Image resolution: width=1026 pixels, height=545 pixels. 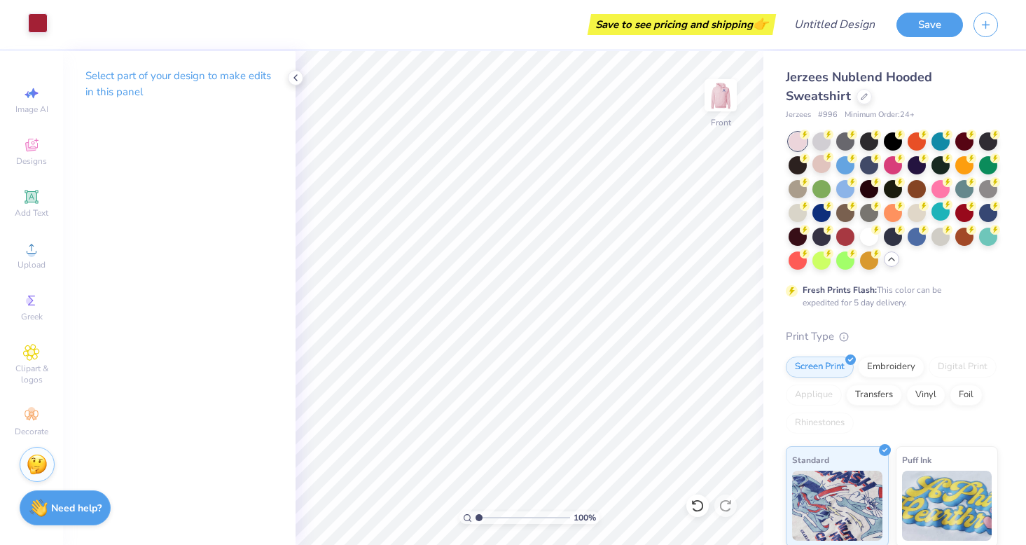 I want to click on div: Applique, so click(x=814, y=395).